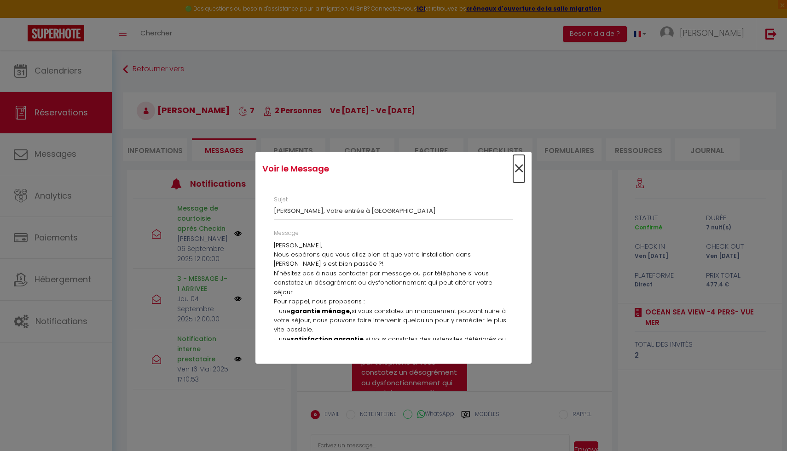 Image resolution: width=787 pixels, height=451 pixels. I want to click on strong: garantie ménage,, so click(321, 311).